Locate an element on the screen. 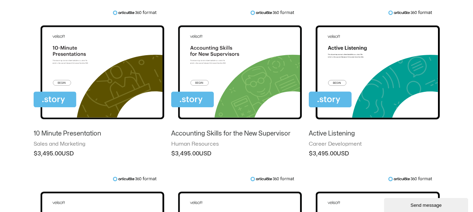  a: Active Listening is located at coordinates (374, 135).